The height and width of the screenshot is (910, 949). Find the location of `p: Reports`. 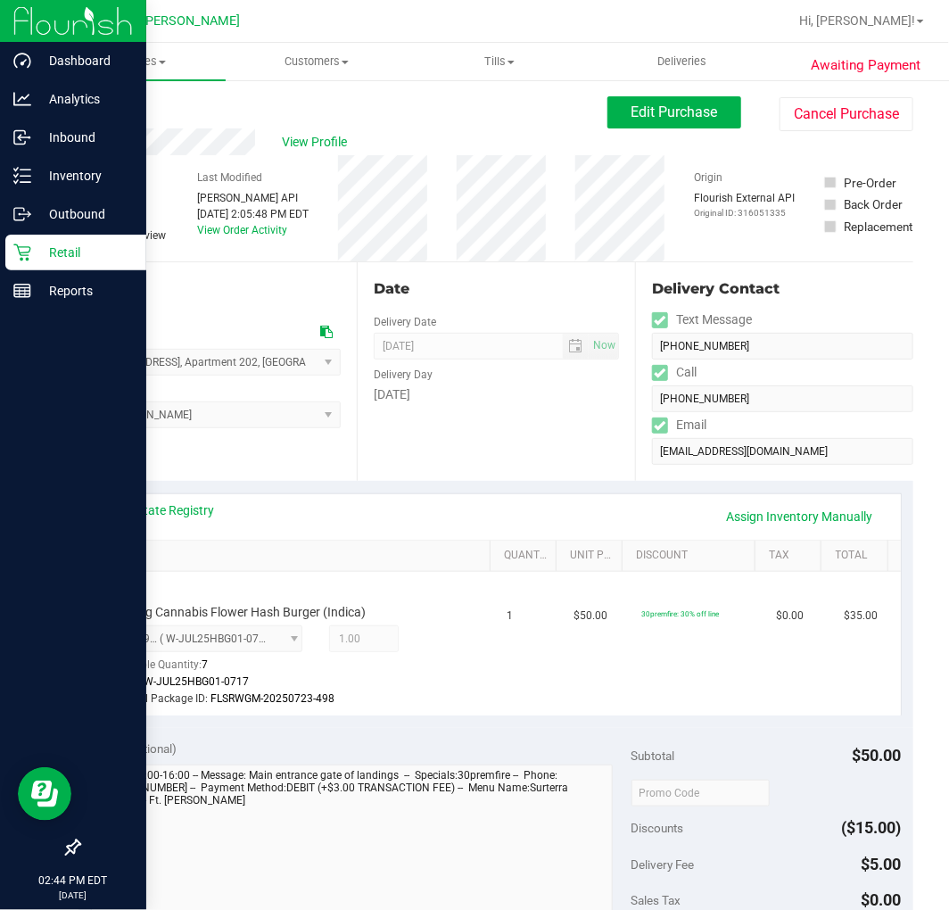

p: Reports is located at coordinates (85, 291).